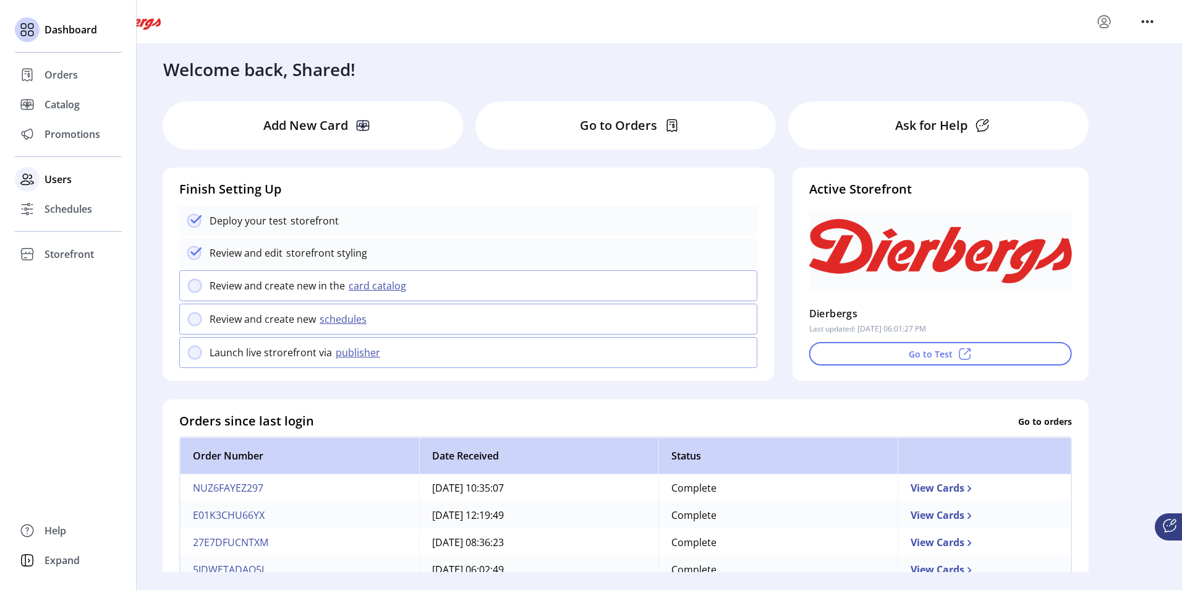 This screenshot has width=1182, height=590. Describe the element at coordinates (70, 30) in the screenshot. I see `span: Dashboard` at that location.